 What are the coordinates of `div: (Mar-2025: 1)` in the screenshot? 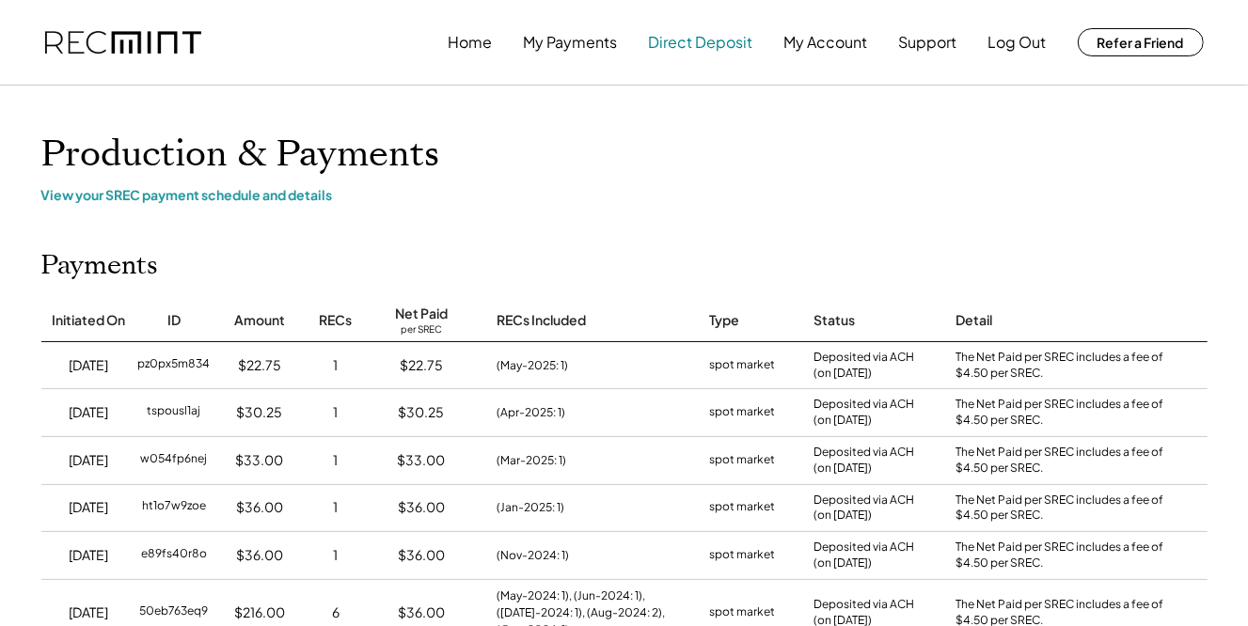 It's located at (532, 461).